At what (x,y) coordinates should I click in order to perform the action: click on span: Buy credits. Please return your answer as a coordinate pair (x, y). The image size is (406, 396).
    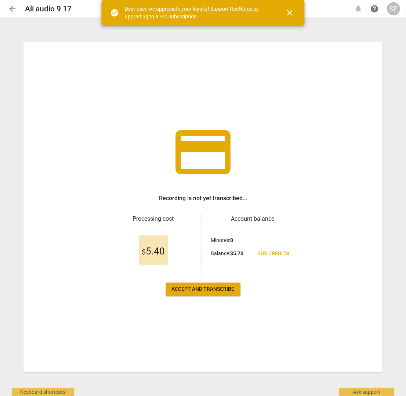
    Looking at the image, I should click on (273, 254).